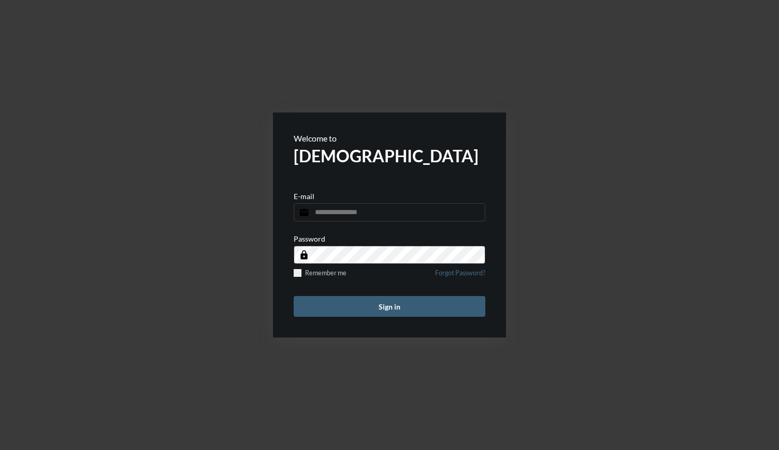  Describe the element at coordinates (304, 196) in the screenshot. I see `p: E-mail` at that location.